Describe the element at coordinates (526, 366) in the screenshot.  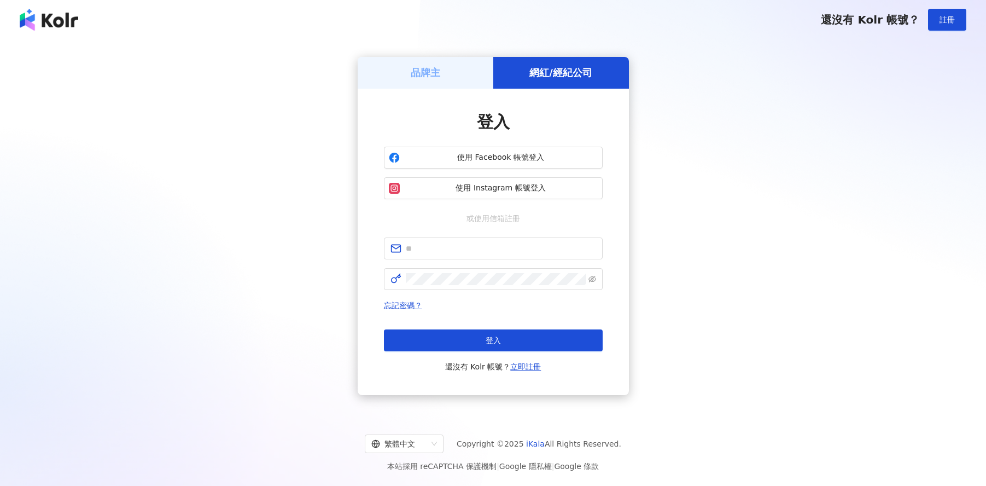
I see `a: 立即註冊` at that location.